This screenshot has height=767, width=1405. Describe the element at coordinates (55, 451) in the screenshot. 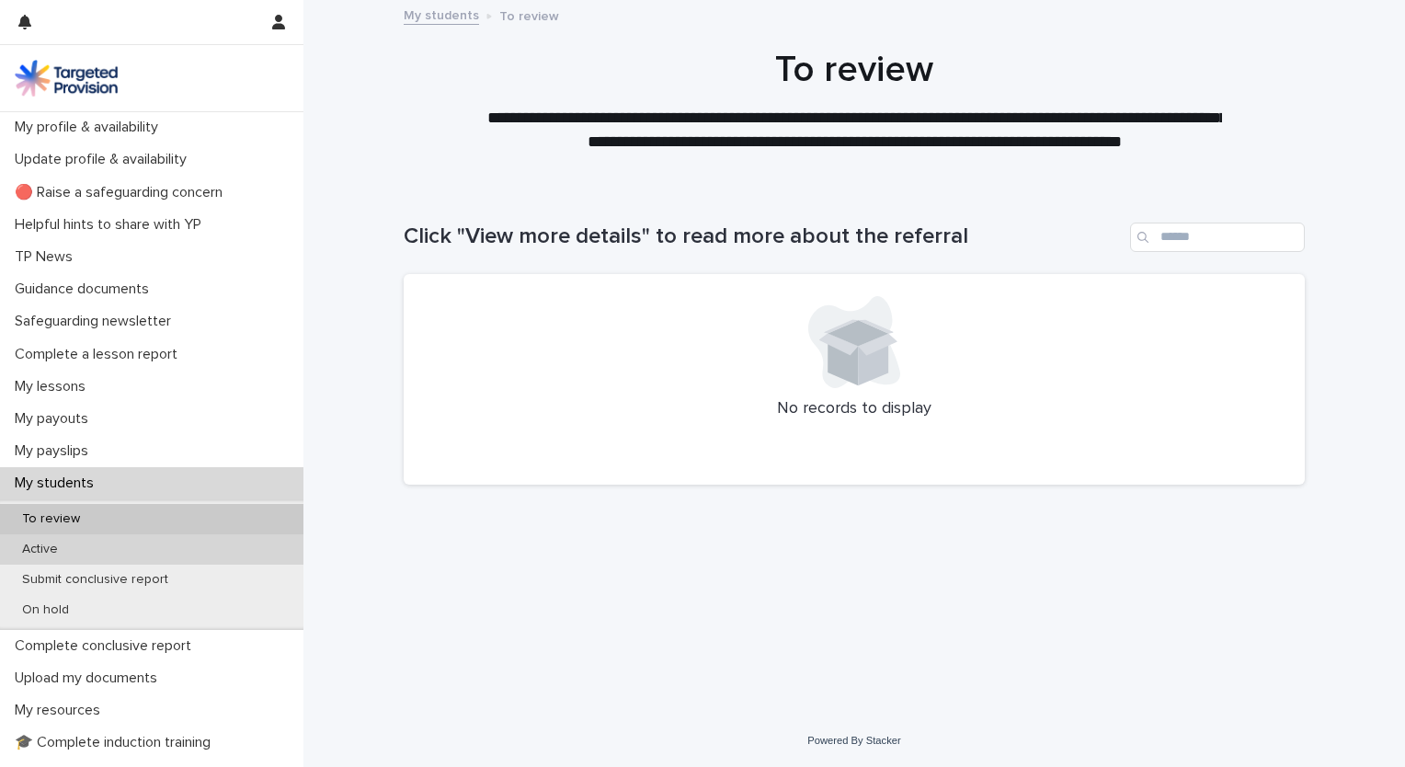

I see `p: My payslips` at that location.